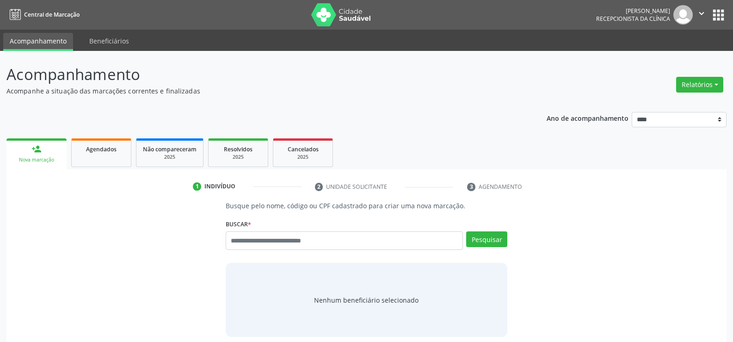 The width and height of the screenshot is (733, 342). What do you see at coordinates (683, 15) in the screenshot?
I see `img: img` at bounding box center [683, 15].